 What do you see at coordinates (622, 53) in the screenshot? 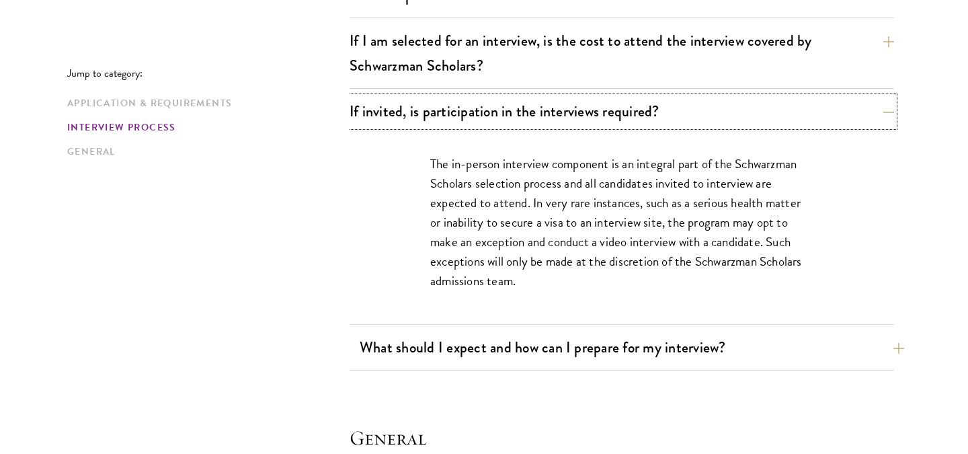
I see `button: If I am selected for an interview, is the cost to attend the interview covered by Schwarzman Scho...` at bounding box center [622, 53].